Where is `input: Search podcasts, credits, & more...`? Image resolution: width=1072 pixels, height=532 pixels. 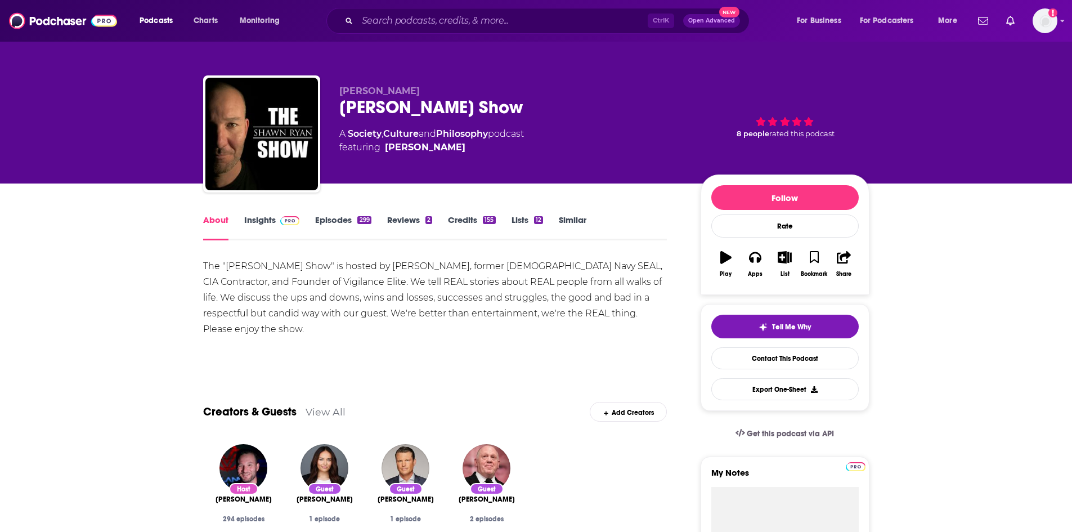 input: Search podcasts, credits, & more... is located at coordinates (503, 21).